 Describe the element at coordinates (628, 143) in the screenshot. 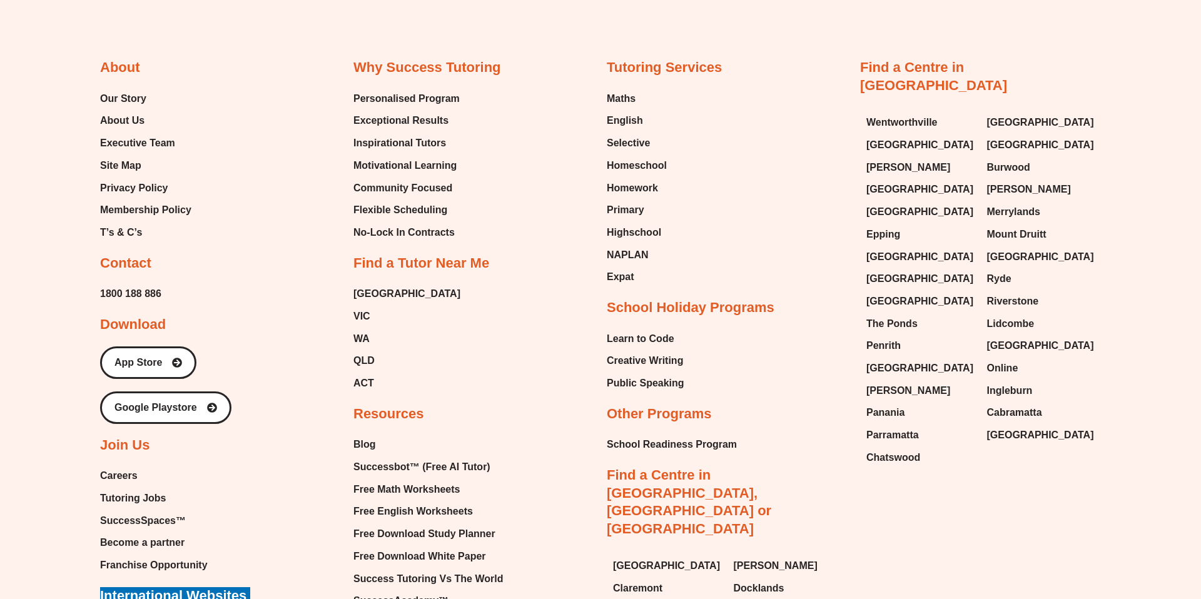

I see `span: Selective` at that location.